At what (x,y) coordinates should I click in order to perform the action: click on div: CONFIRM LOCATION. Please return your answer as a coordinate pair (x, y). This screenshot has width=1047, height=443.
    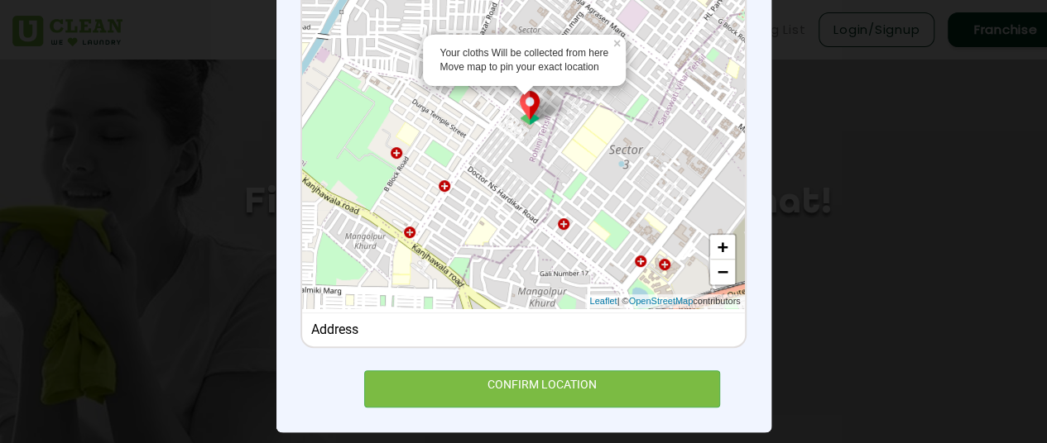
    Looking at the image, I should click on (542, 389).